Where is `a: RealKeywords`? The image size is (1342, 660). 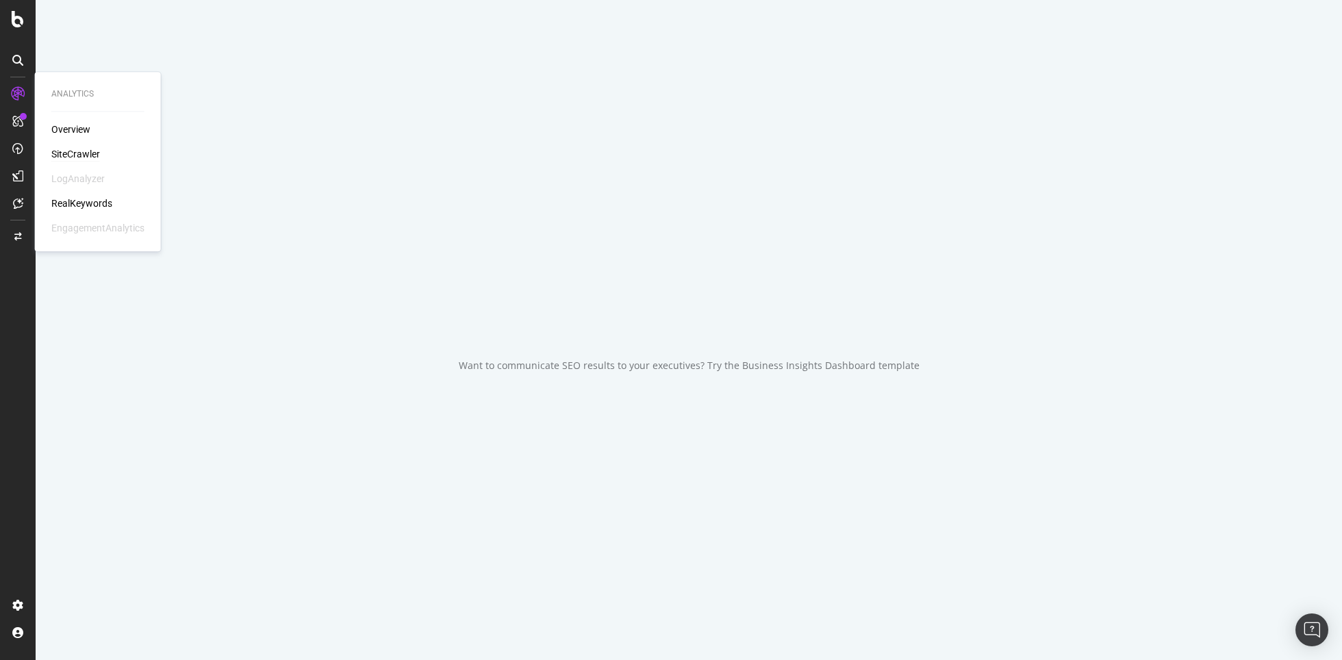 a: RealKeywords is located at coordinates (81, 203).